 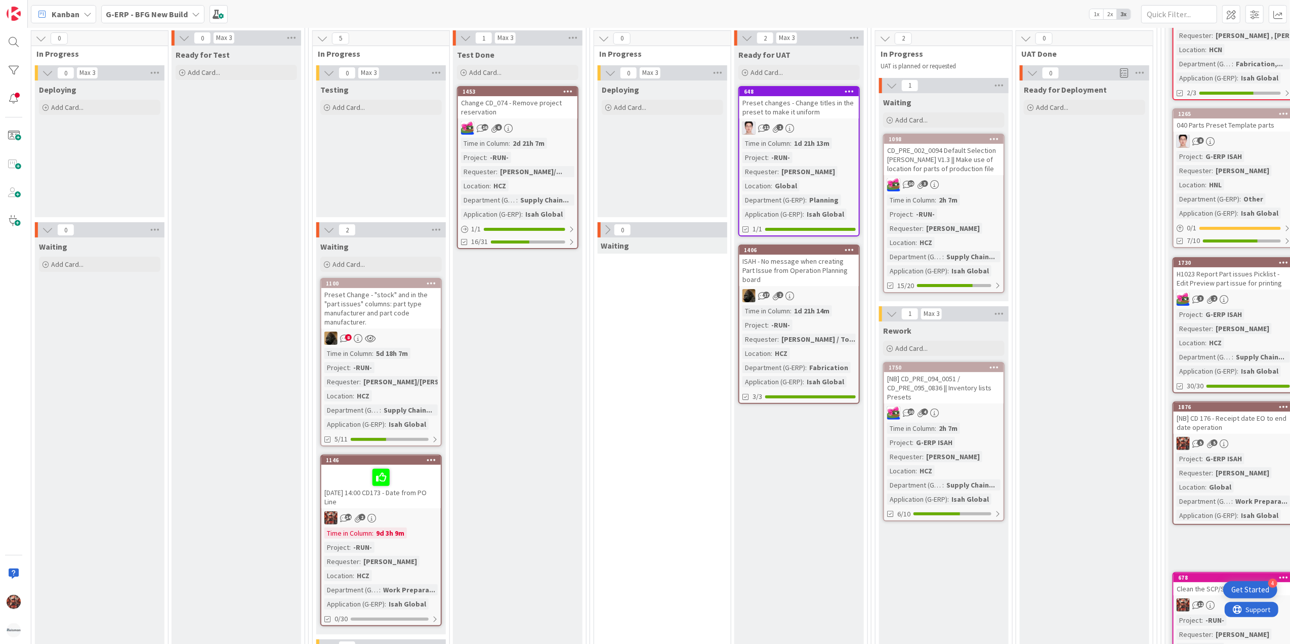 I want to click on span: 30/30, so click(x=1195, y=386).